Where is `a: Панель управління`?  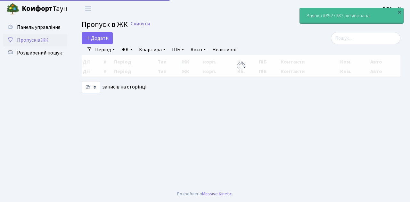
a: Панель управління is located at coordinates (35, 27).